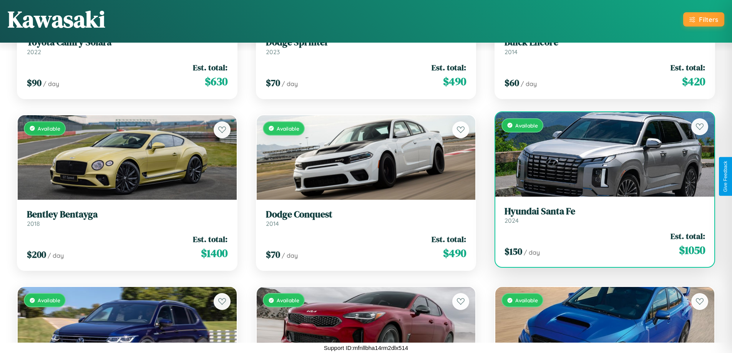 Image resolution: width=732 pixels, height=353 pixels. I want to click on h3: Dodge Sprinter, so click(366, 42).